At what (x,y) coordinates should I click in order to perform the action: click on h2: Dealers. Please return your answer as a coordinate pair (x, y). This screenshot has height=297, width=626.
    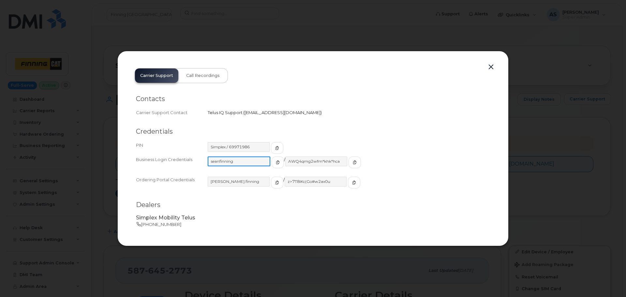
    Looking at the image, I should click on (313, 205).